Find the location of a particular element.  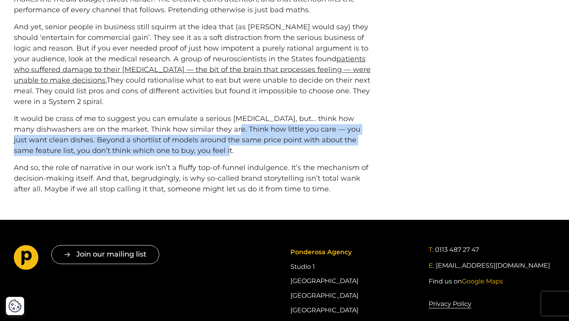

span: E: is located at coordinates (432, 265).